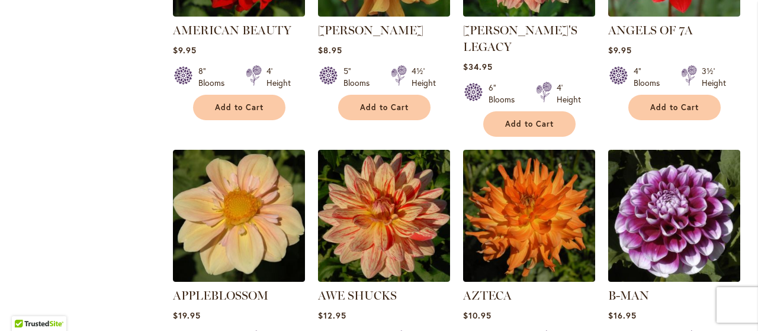  Describe the element at coordinates (360, 77) in the screenshot. I see `div: 5" Blooms` at that location.